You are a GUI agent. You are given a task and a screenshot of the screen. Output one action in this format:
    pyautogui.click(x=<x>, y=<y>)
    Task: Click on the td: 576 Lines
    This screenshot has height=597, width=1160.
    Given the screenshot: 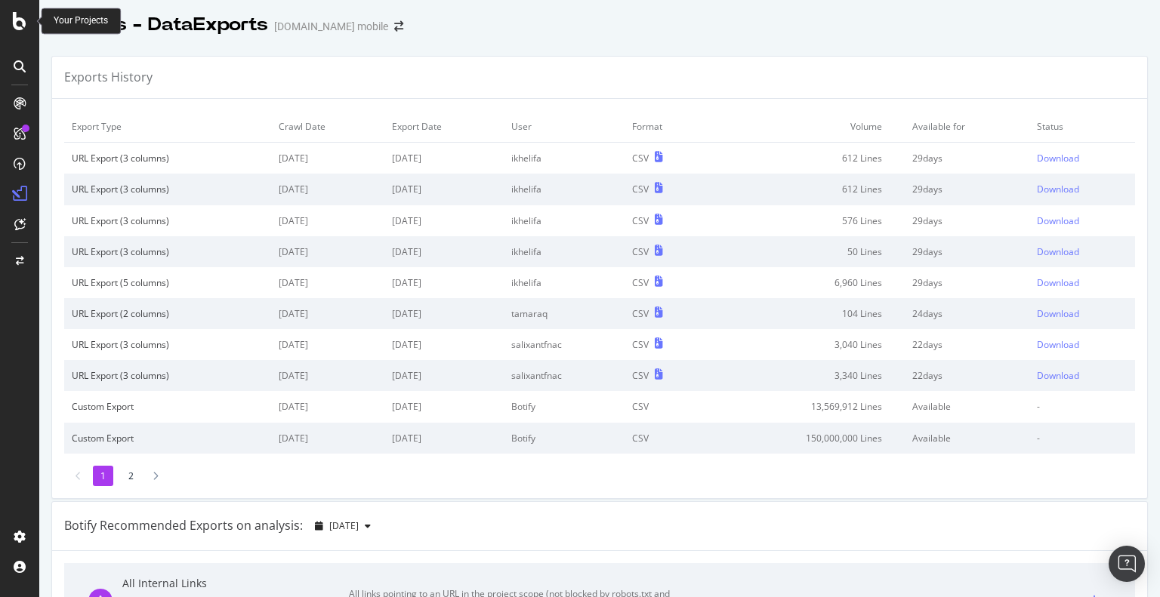 What is the action you would take?
    pyautogui.click(x=807, y=221)
    